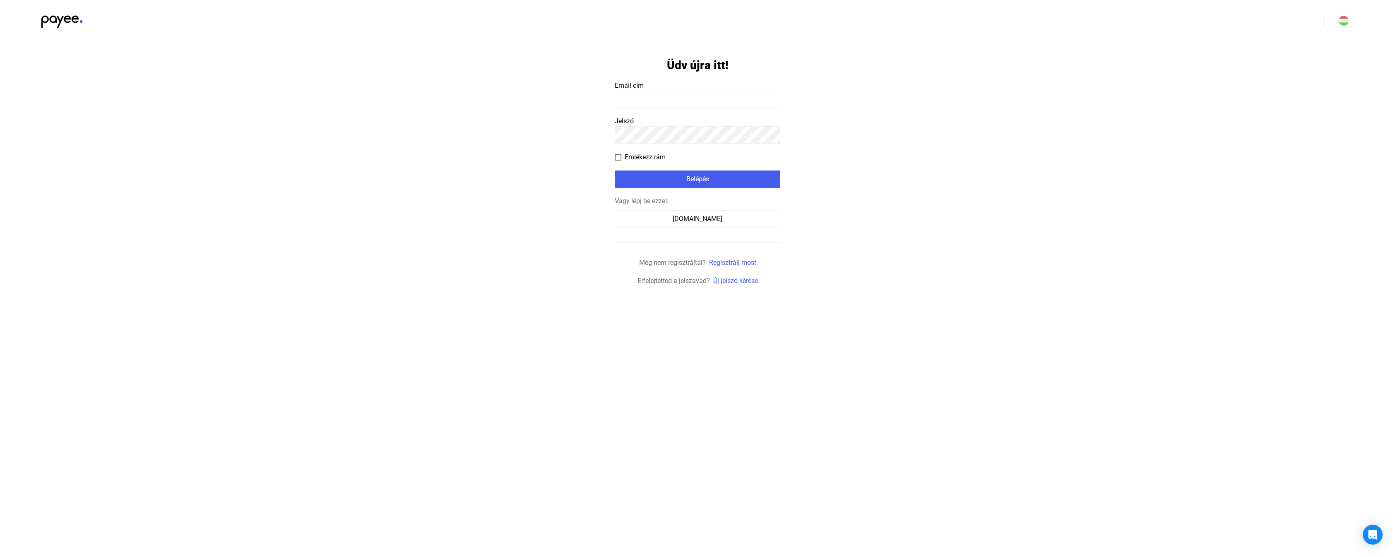 Image resolution: width=1395 pixels, height=557 pixels. I want to click on a: Regisztrálj most, so click(733, 262).